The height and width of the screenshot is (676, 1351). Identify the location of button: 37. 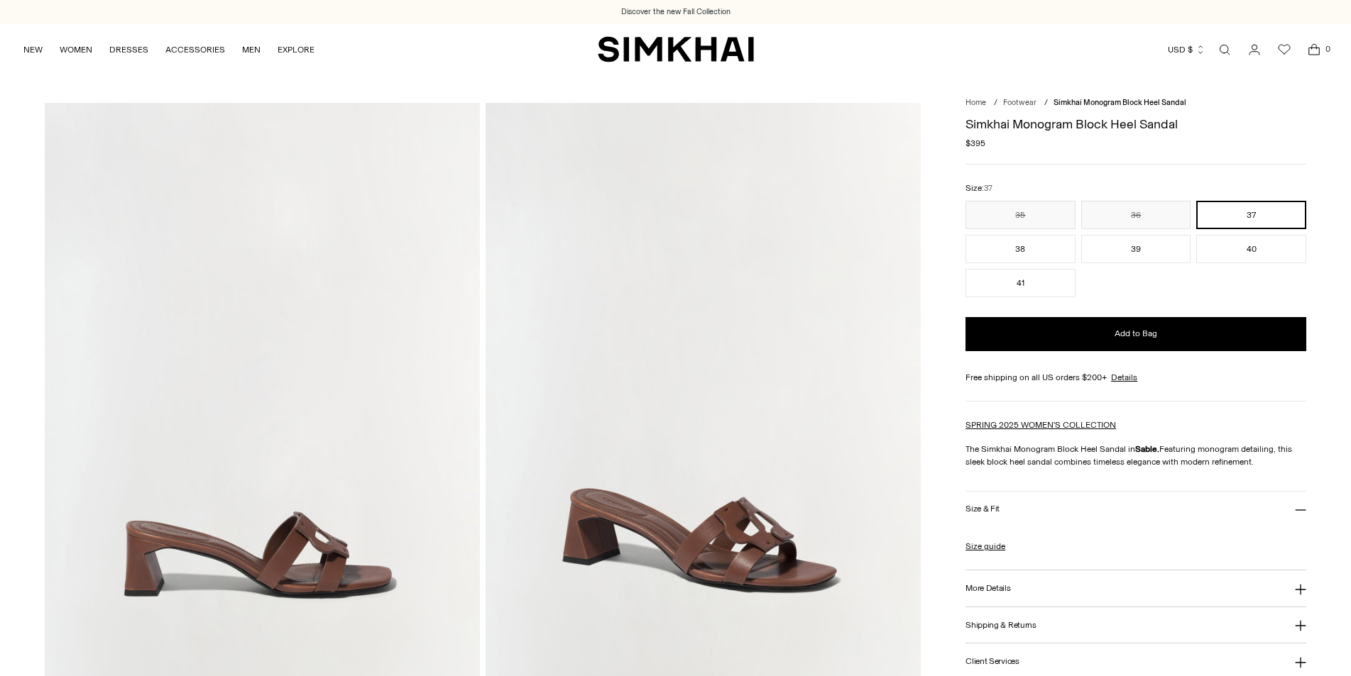
(1250, 215).